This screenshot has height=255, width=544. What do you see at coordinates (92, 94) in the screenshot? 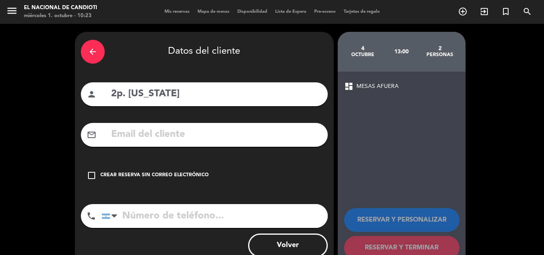
I see `i: person` at bounding box center [92, 94].